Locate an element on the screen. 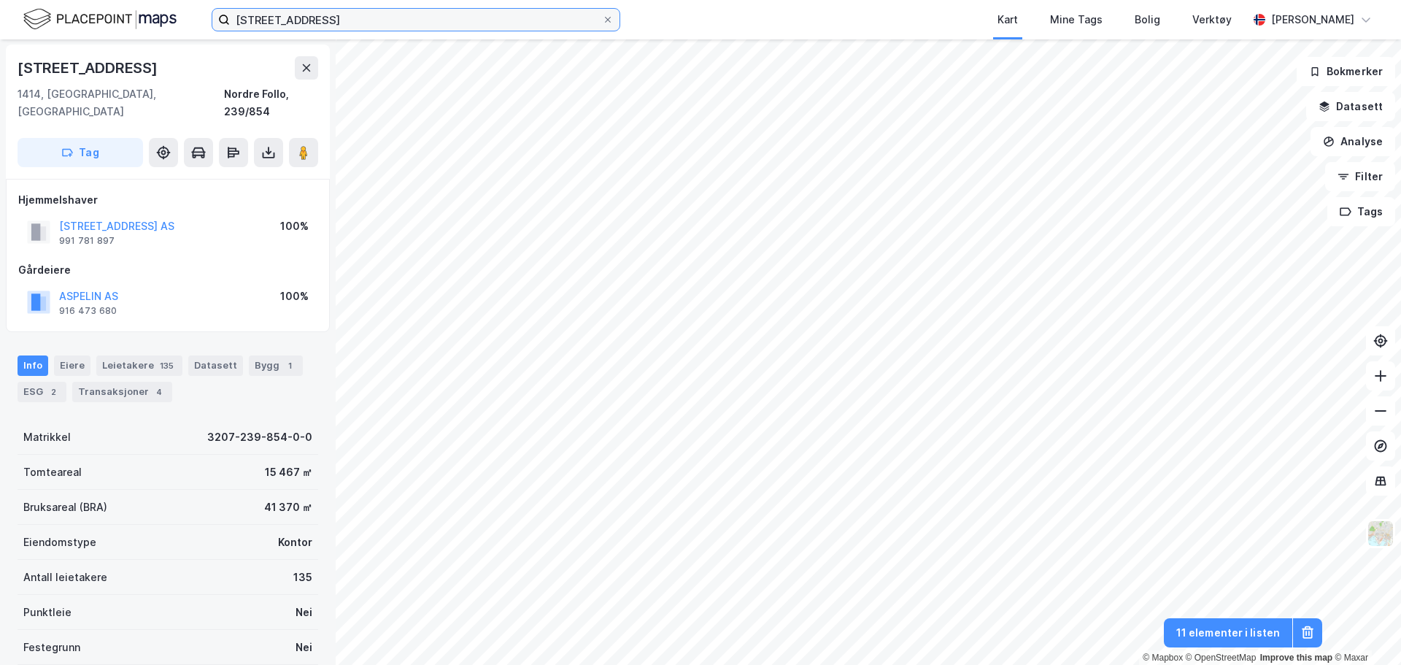 The width and height of the screenshot is (1401, 665). div: Hjemmelshaver is located at coordinates (168, 200).